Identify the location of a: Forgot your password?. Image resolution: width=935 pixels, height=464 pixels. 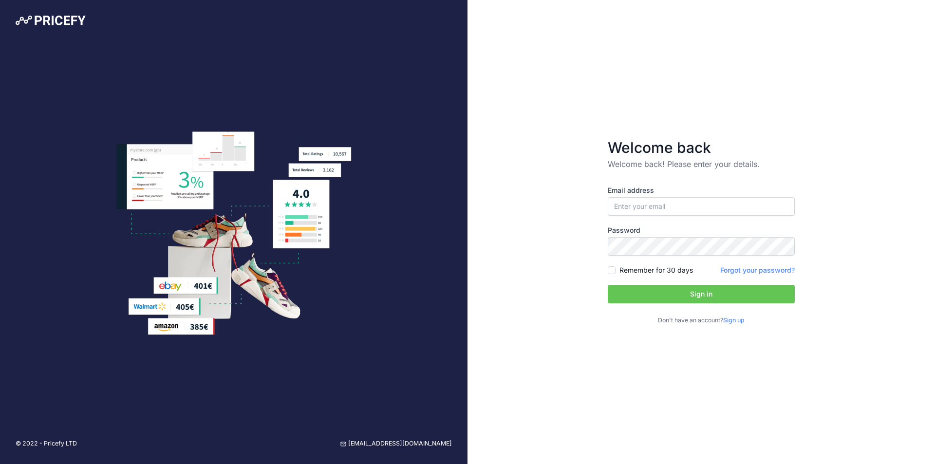
(757, 270).